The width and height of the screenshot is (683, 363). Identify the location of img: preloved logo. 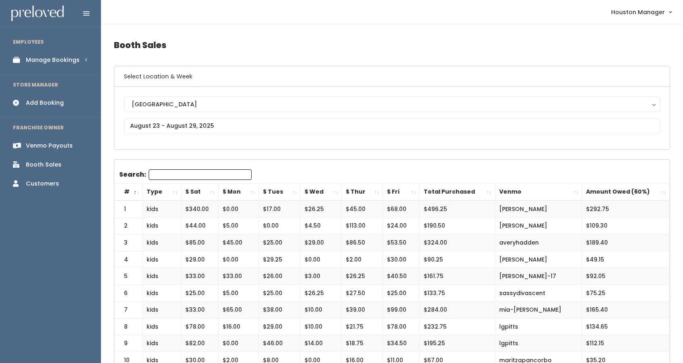
(38, 13).